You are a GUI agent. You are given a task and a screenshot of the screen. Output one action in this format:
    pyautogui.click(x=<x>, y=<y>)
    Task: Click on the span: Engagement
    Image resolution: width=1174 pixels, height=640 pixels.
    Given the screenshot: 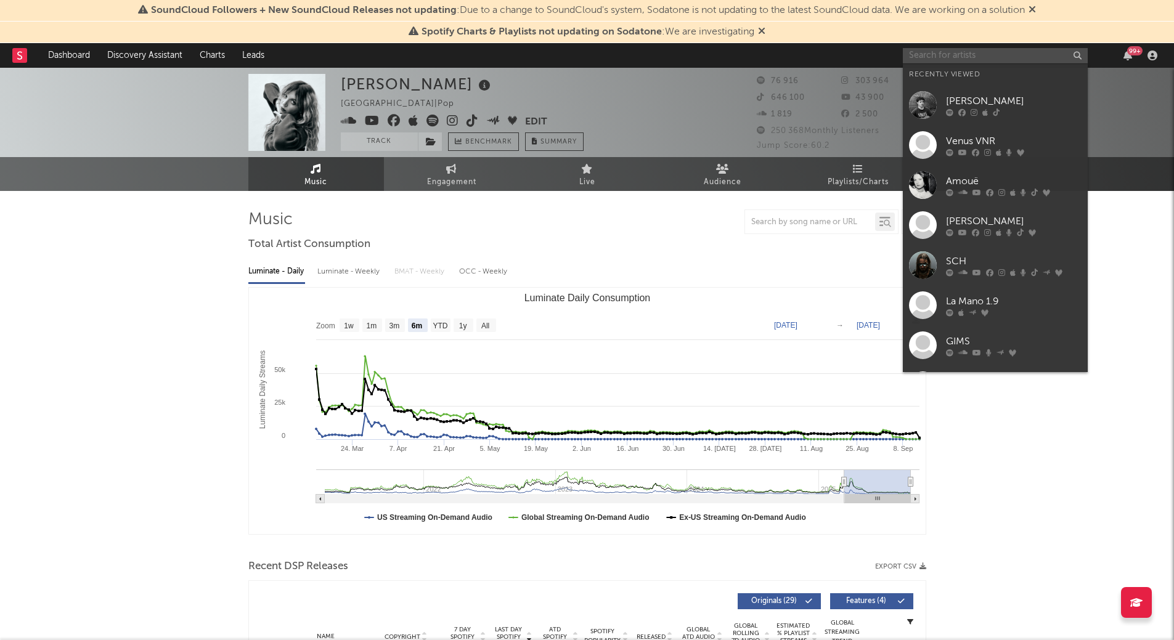 What is the action you would take?
    pyautogui.click(x=452, y=182)
    